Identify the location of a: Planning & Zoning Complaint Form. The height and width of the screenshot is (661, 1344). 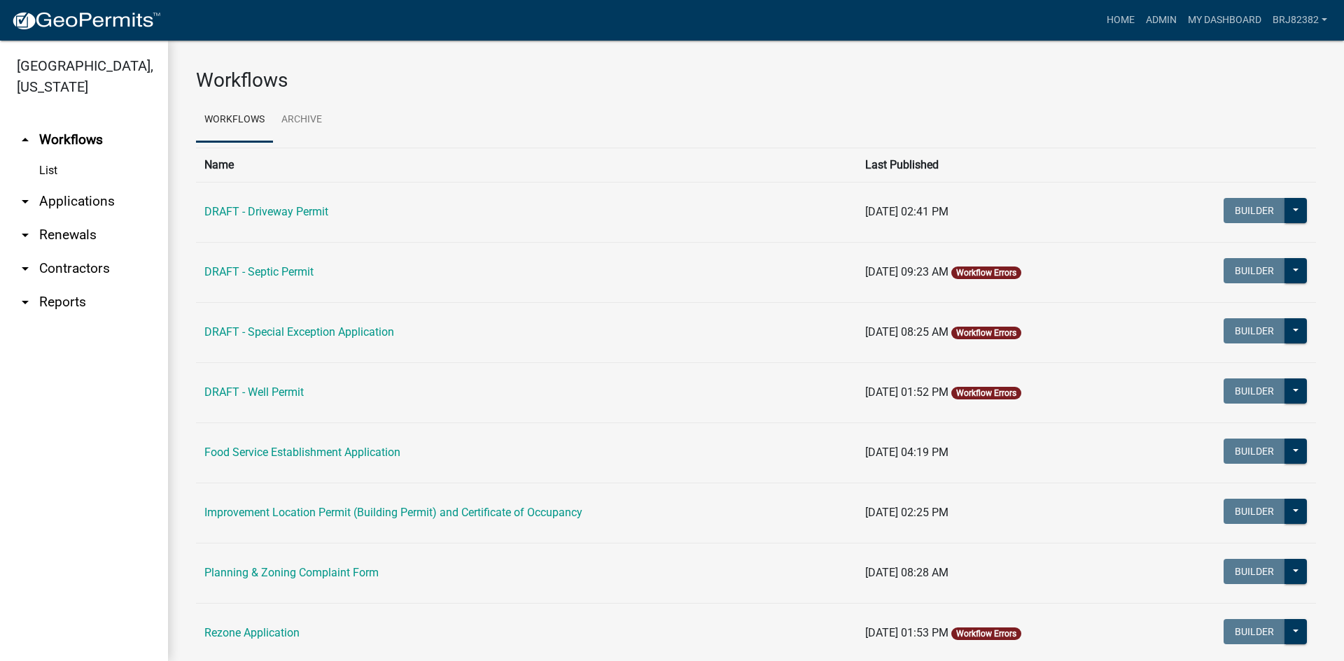
(291, 572).